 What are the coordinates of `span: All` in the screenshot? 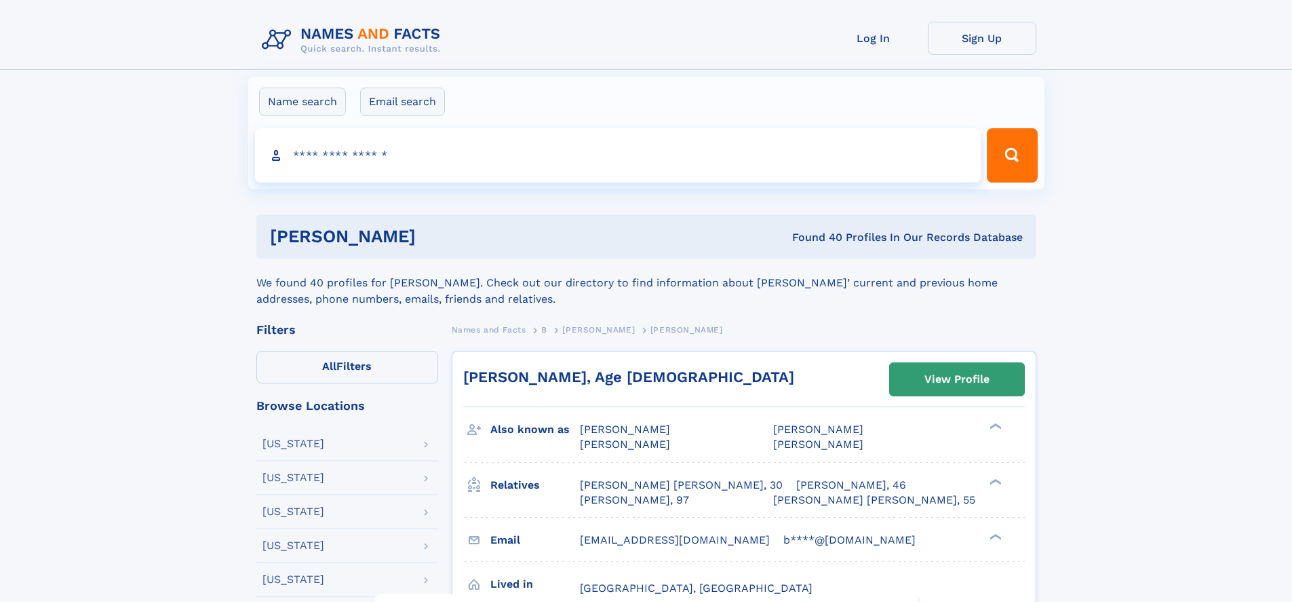 It's located at (329, 366).